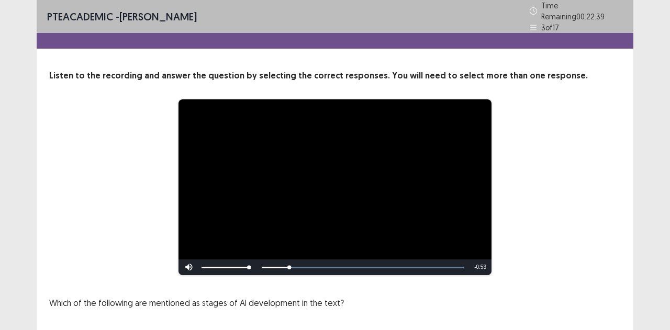 This screenshot has width=670, height=330. I want to click on p: 3 of 17, so click(550, 27).